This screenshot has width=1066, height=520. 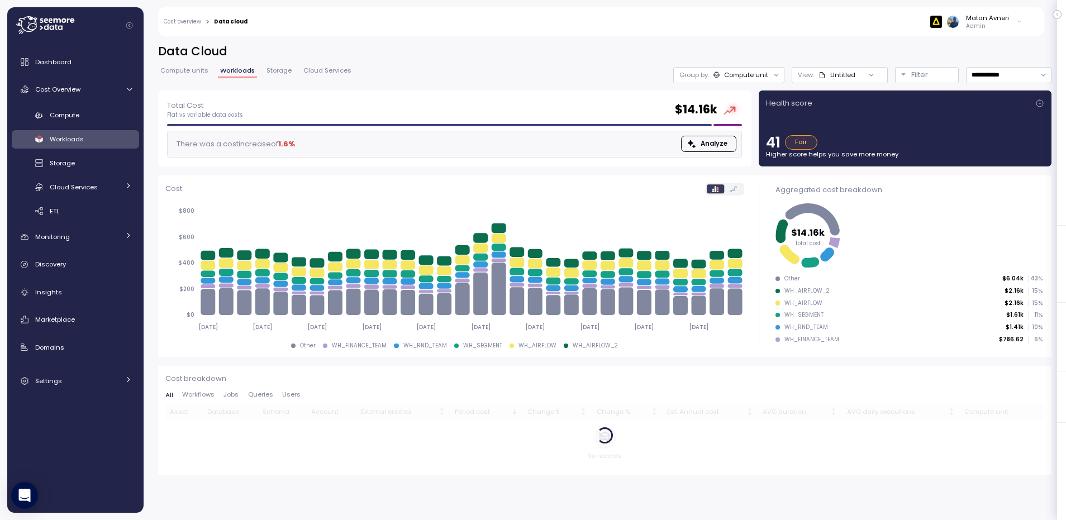 What do you see at coordinates (260, 394) in the screenshot?
I see `span: Queries` at bounding box center [260, 394].